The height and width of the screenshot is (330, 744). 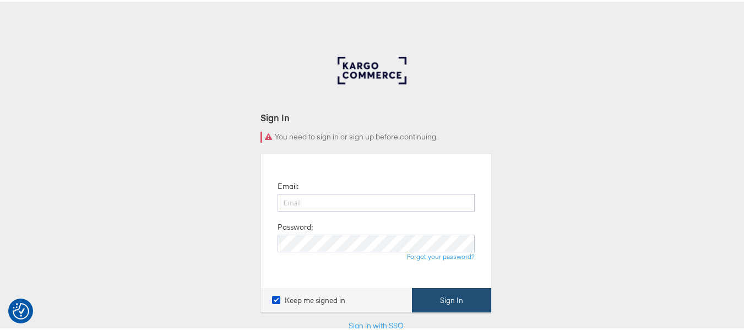 What do you see at coordinates (440, 254) in the screenshot?
I see `a: Forgot your password?` at bounding box center [440, 254].